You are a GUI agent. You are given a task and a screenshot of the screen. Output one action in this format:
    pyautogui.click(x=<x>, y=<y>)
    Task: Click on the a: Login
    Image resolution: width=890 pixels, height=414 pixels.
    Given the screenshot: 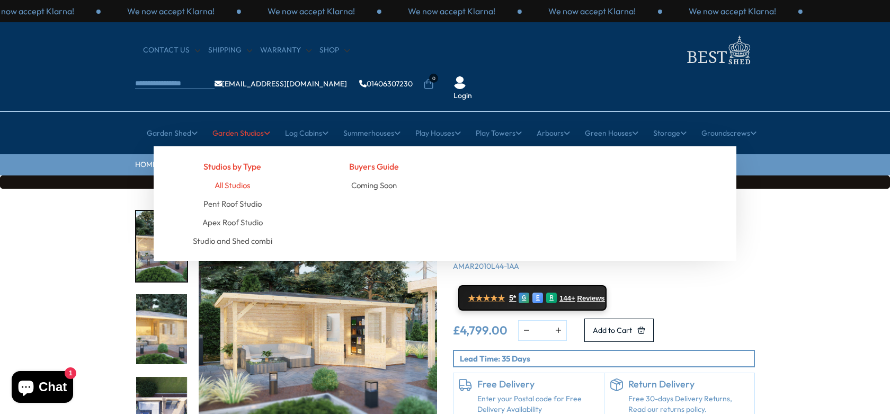 What is the action you would take?
    pyautogui.click(x=462, y=96)
    